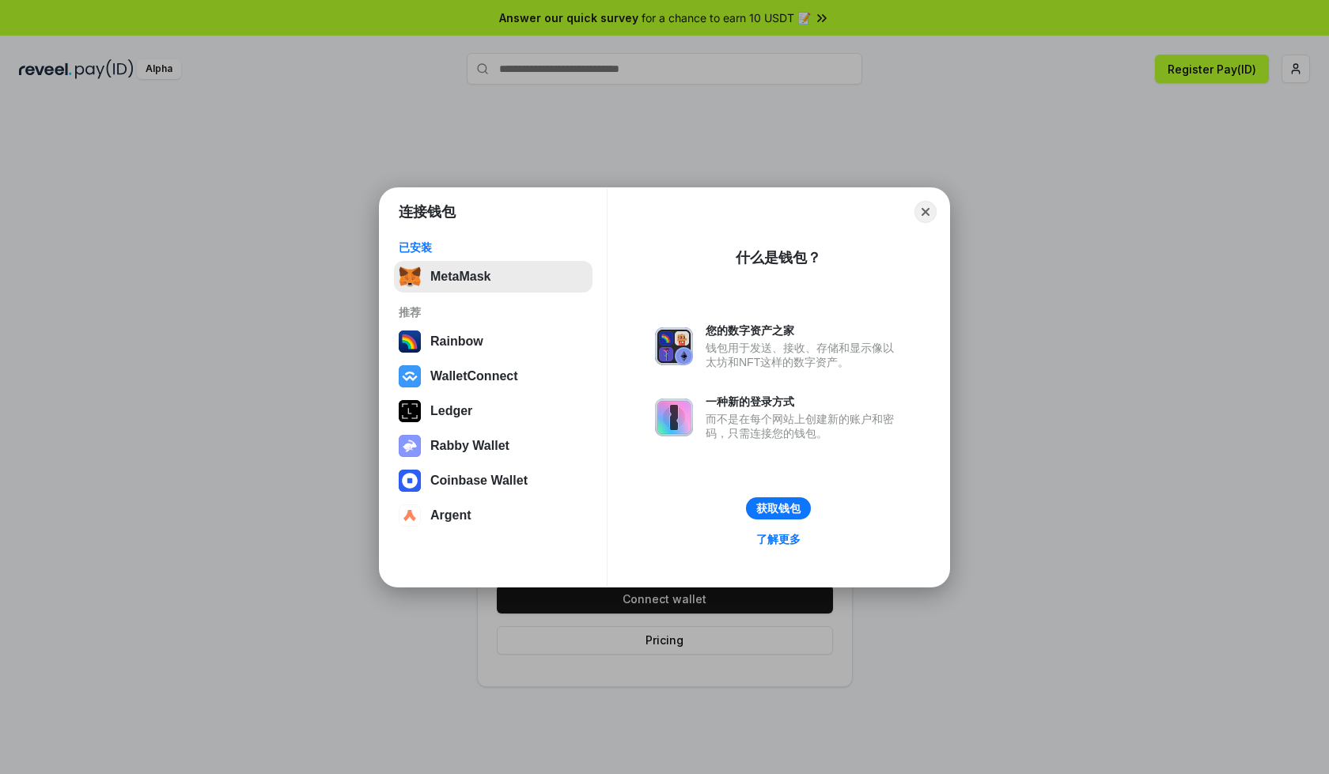 The height and width of the screenshot is (774, 1329). Describe the element at coordinates (803, 426) in the screenshot. I see `div: 而不是在每个网站上创建新的账户和密码，只需连接您的钱包。` at that location.